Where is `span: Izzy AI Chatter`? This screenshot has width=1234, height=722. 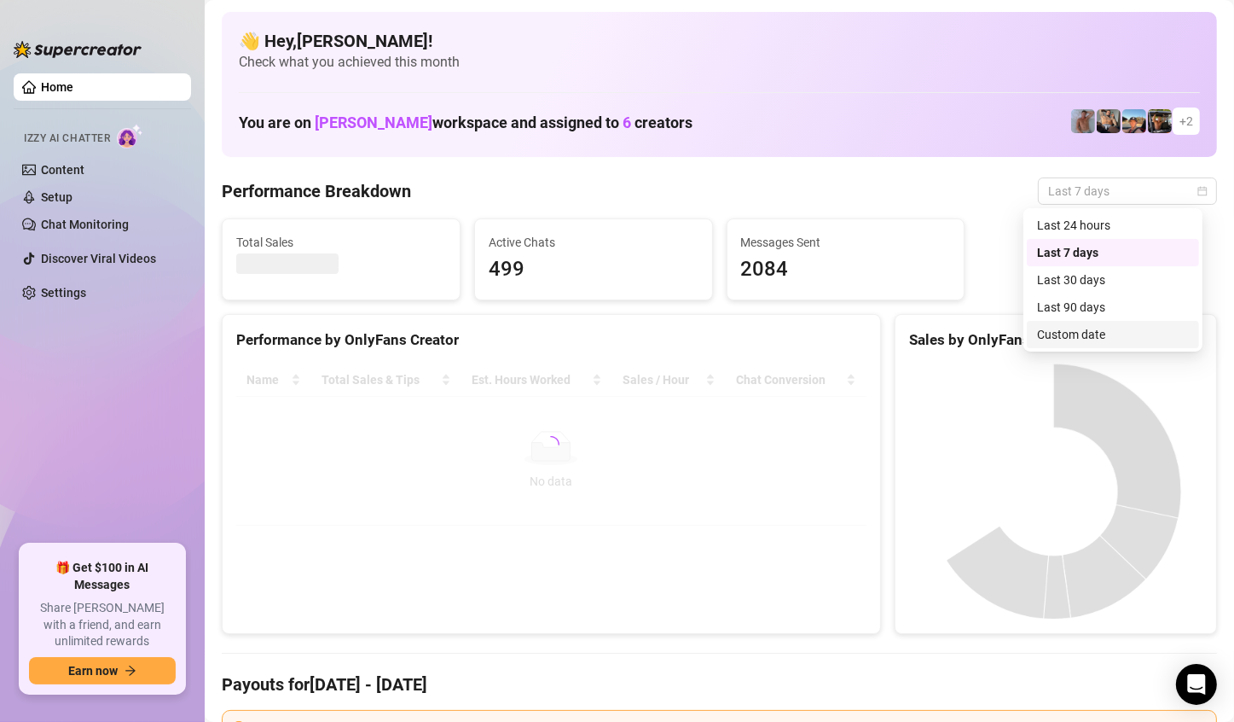 span: Izzy AI Chatter is located at coordinates (67, 138).